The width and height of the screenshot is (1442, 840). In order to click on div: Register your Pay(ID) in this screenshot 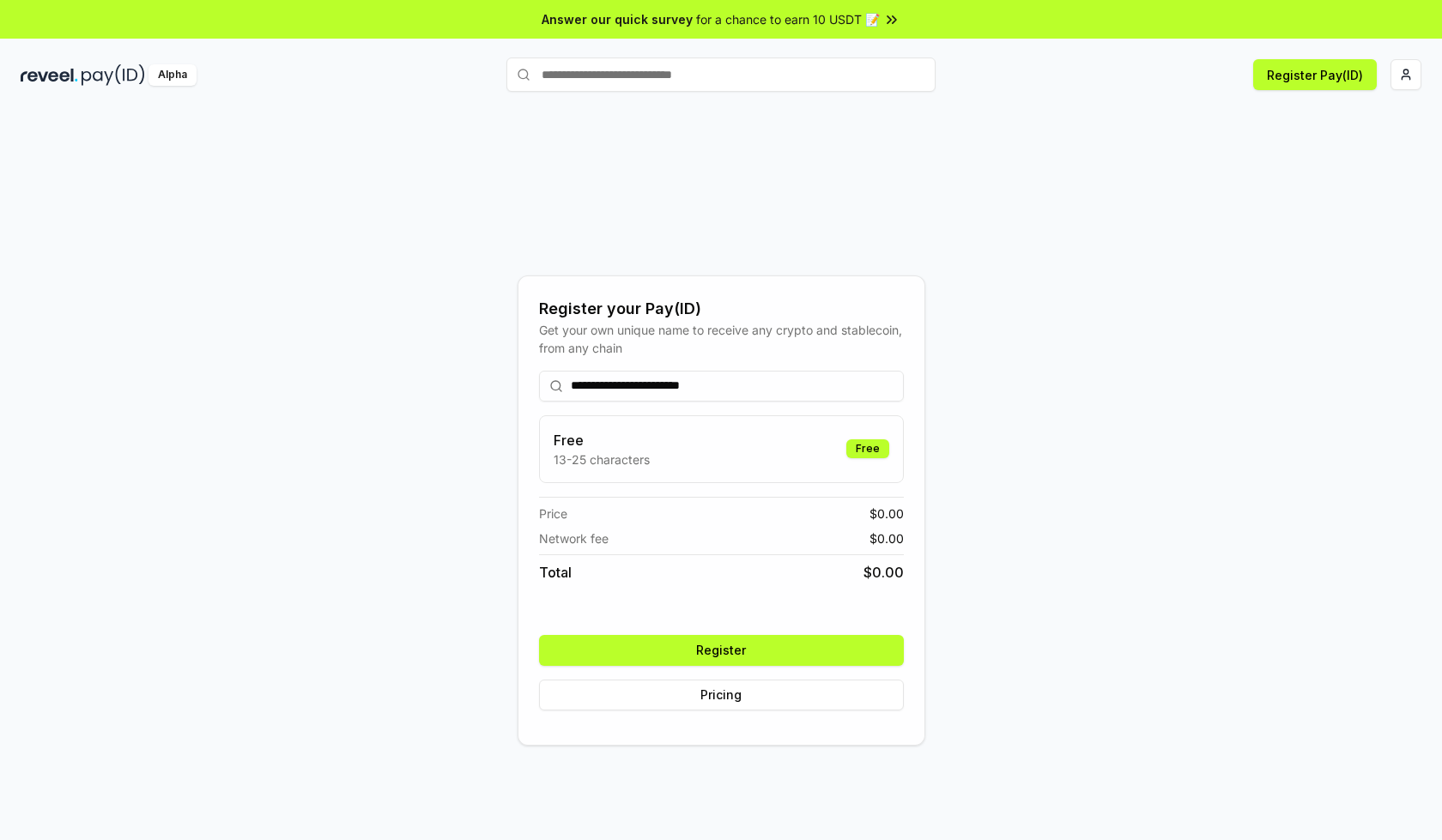, I will do `click(721, 309)`.